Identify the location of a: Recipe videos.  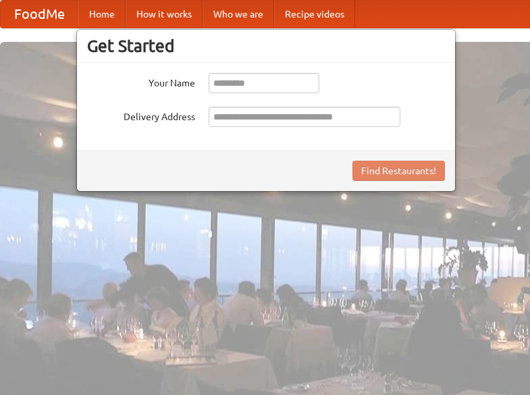
(315, 14).